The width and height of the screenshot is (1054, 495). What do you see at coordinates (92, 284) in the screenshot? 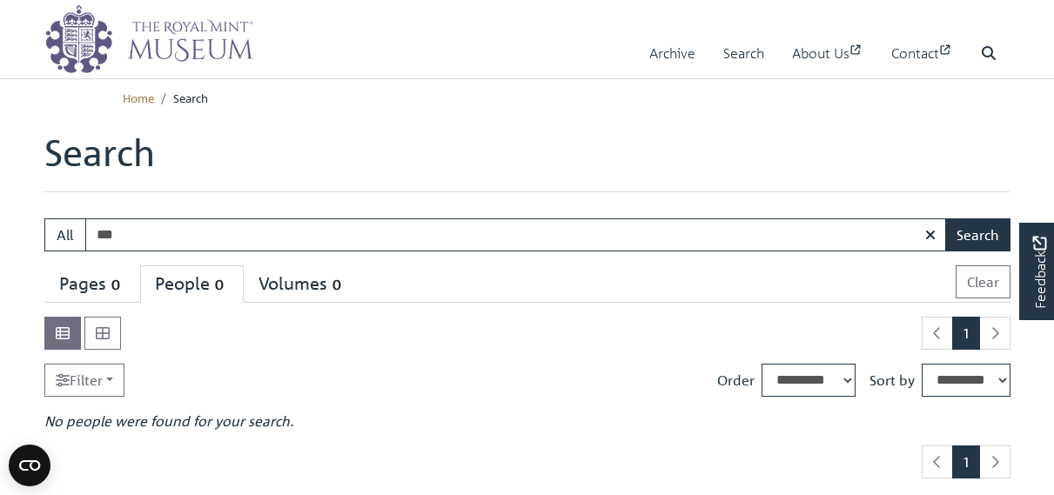
I see `div: Pages` at bounding box center [92, 284].